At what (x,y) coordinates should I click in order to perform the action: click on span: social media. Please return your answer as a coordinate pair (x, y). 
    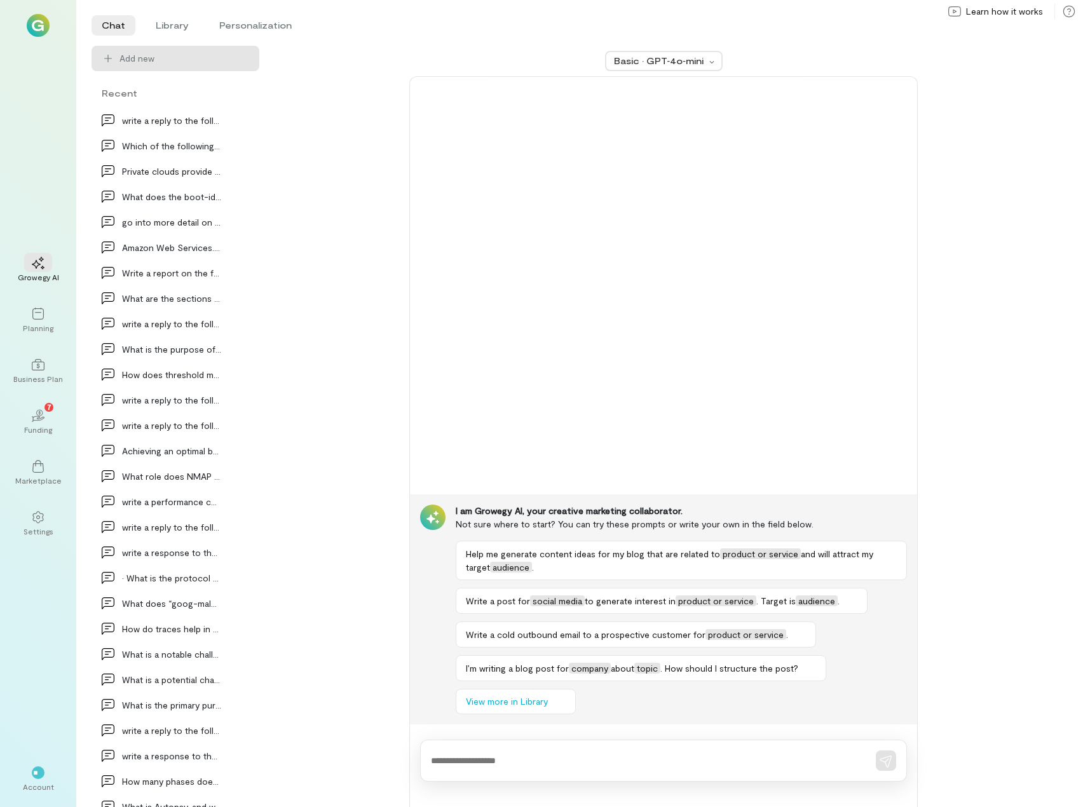
    Looking at the image, I should click on (557, 600).